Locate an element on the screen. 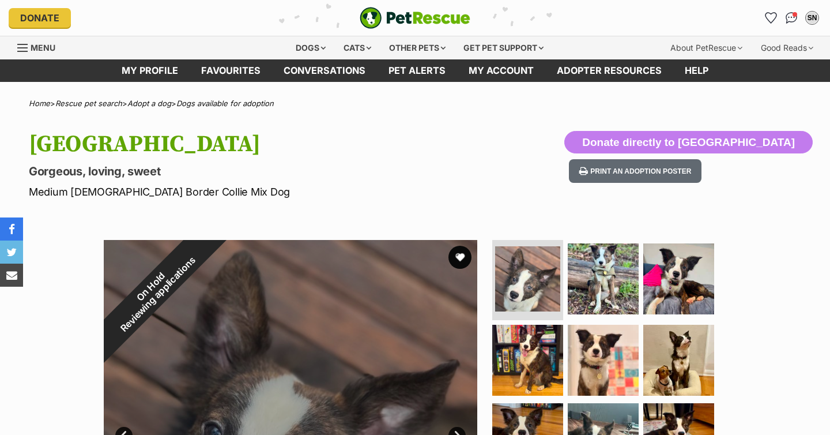  button: My account is located at coordinates (812, 18).